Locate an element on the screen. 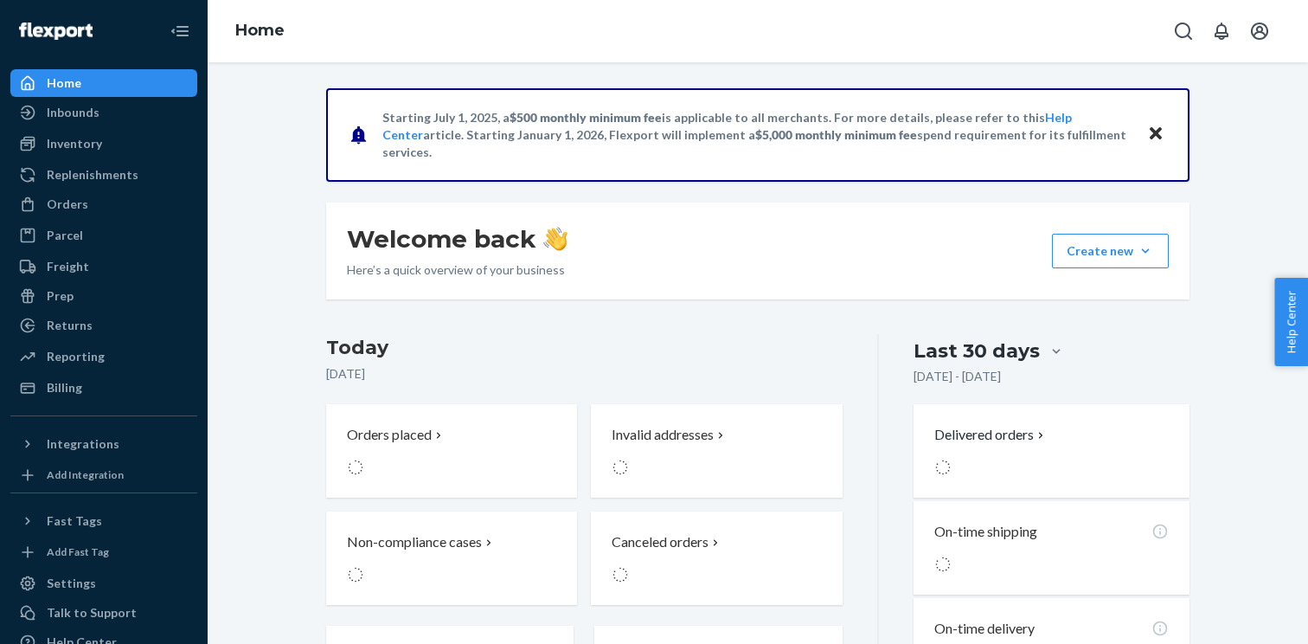 The width and height of the screenshot is (1308, 644). h1: Welcome back is located at coordinates (457, 239).